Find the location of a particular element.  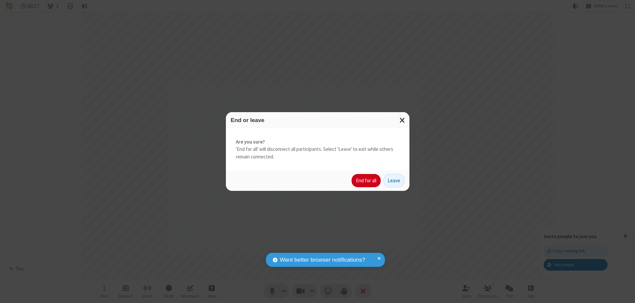

span: Want better browser notifications? is located at coordinates (322, 260).